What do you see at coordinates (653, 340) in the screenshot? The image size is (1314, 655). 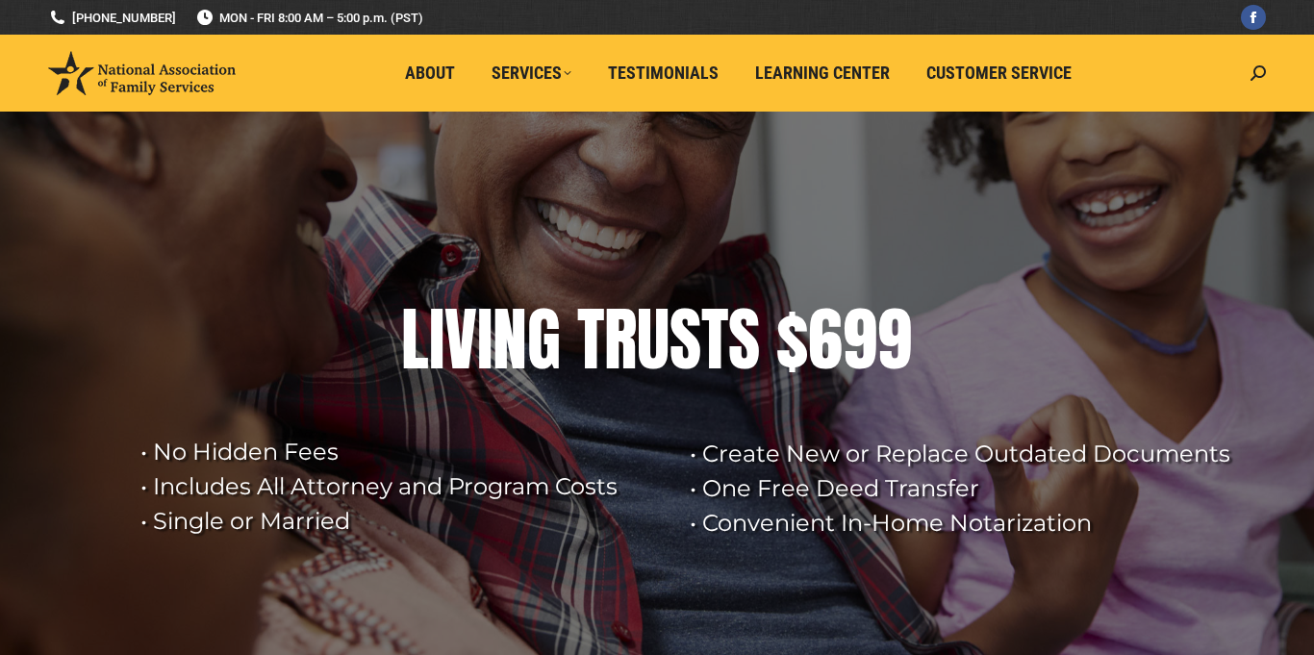 I see `div: U` at bounding box center [653, 340].